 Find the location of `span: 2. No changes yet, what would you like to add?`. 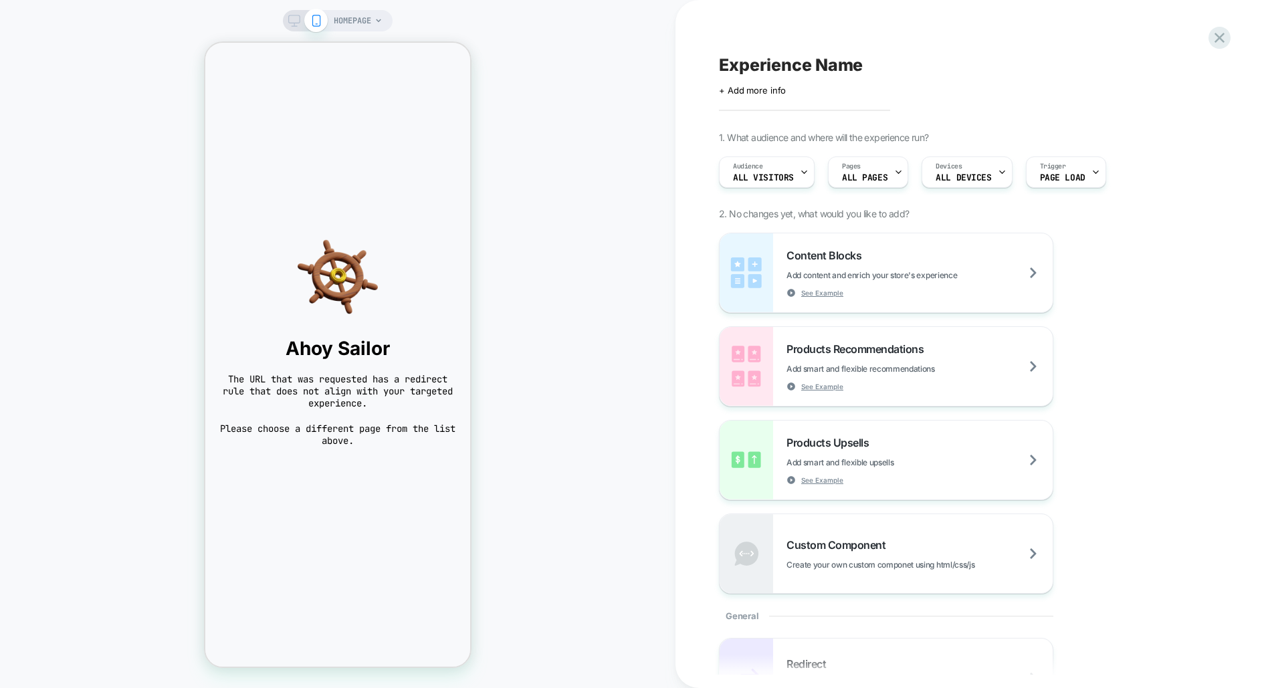

span: 2. No changes yet, what would you like to add? is located at coordinates (814, 213).